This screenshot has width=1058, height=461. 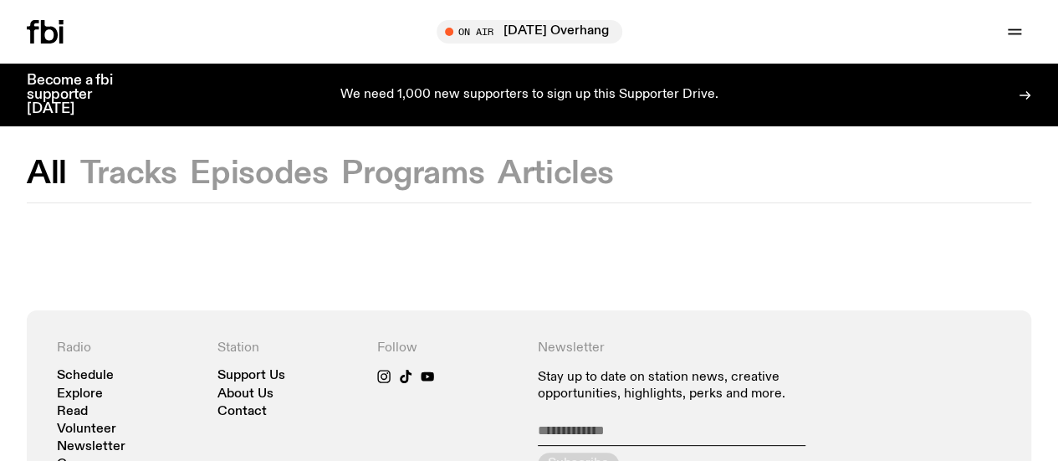 I want to click on a: Contact, so click(x=242, y=411).